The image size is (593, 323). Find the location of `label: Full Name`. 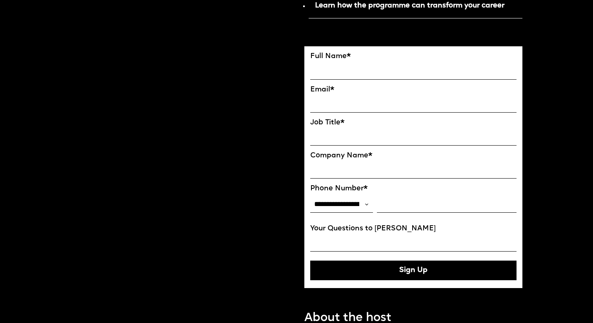

label: Full Name is located at coordinates (413, 56).